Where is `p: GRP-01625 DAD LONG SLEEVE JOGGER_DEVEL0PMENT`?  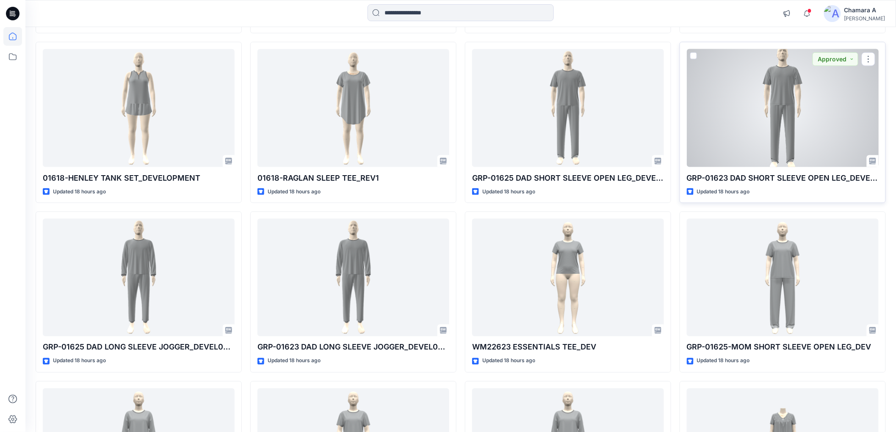 p: GRP-01625 DAD LONG SLEEVE JOGGER_DEVEL0PMENT is located at coordinates (139, 348).